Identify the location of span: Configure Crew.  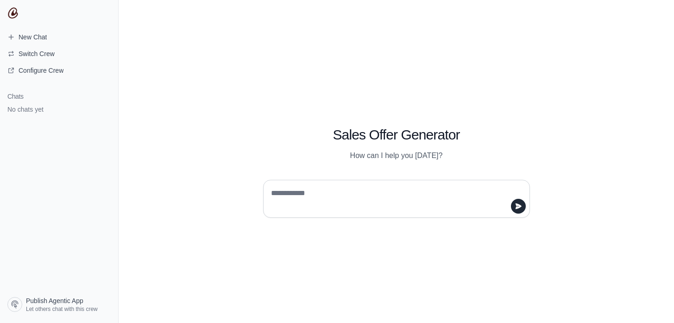
(41, 70).